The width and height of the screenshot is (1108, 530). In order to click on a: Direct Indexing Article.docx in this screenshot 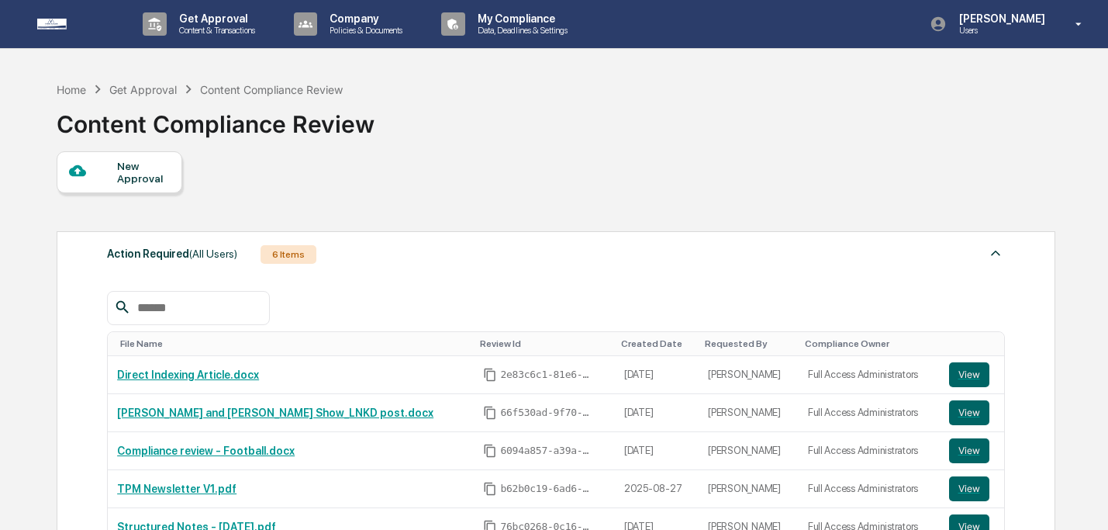, I will do `click(188, 375)`.